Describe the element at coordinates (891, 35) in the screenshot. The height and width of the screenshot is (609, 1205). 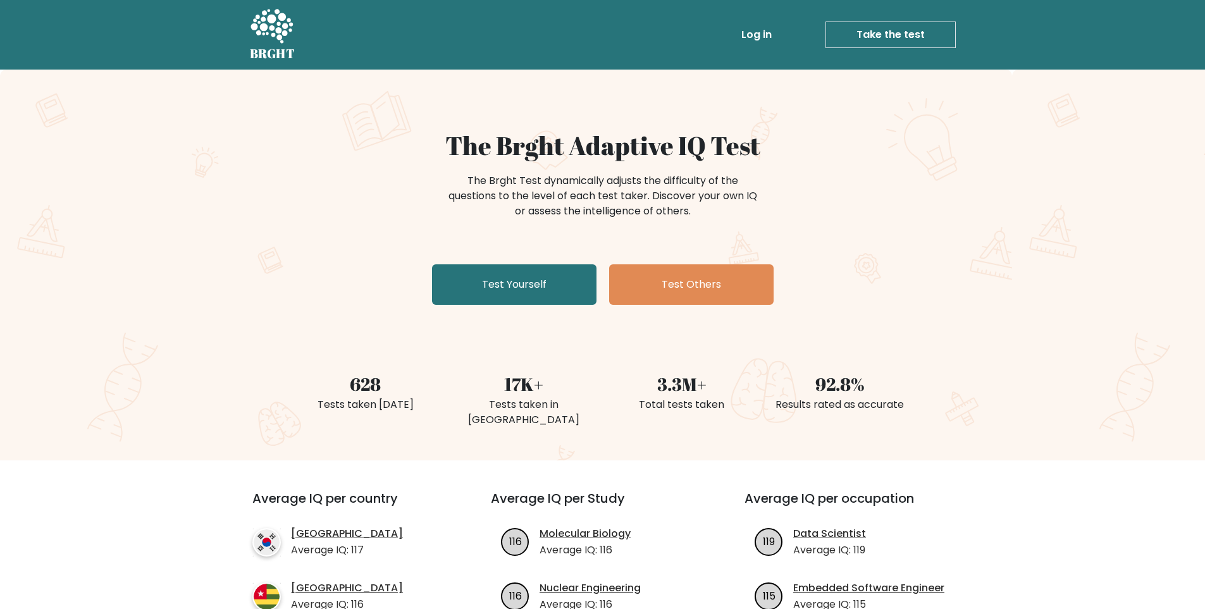
I see `a: Take the test` at that location.